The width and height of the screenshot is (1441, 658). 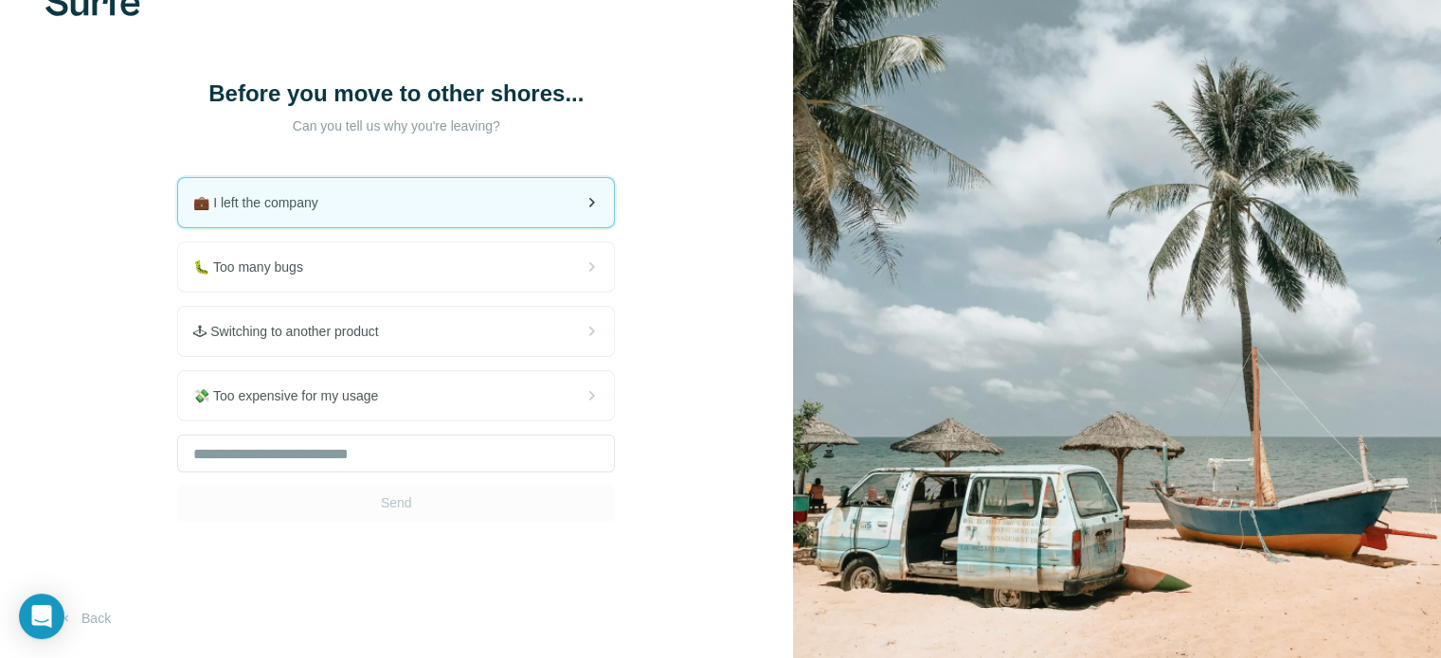 I want to click on h1: Before you move to other shores..., so click(x=396, y=94).